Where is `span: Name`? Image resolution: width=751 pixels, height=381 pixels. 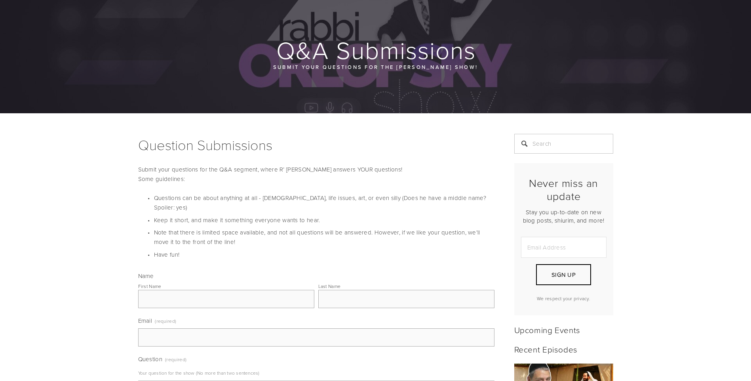
span: Name is located at coordinates (146, 276).